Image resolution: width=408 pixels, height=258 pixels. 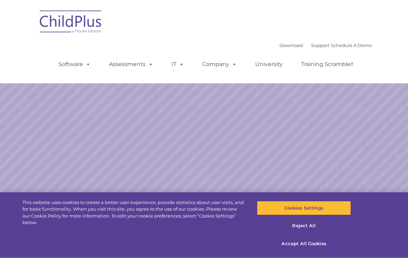 What do you see at coordinates (131, 64) in the screenshot?
I see `a: Assessments` at bounding box center [131, 64].